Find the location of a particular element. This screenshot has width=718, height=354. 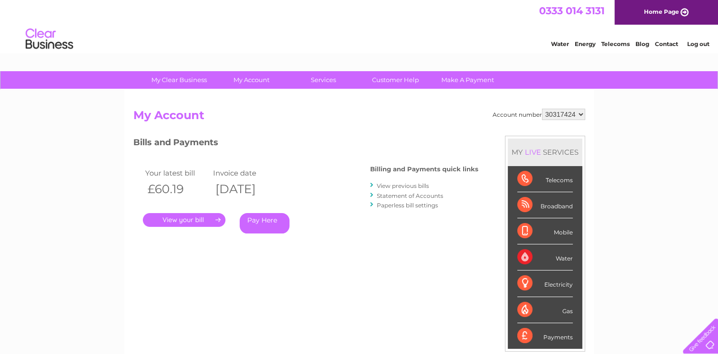

td: Invoice date is located at coordinates (245, 173).